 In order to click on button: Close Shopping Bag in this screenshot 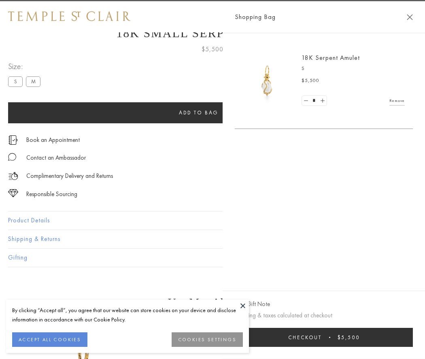, I will do `click(409, 17)`.